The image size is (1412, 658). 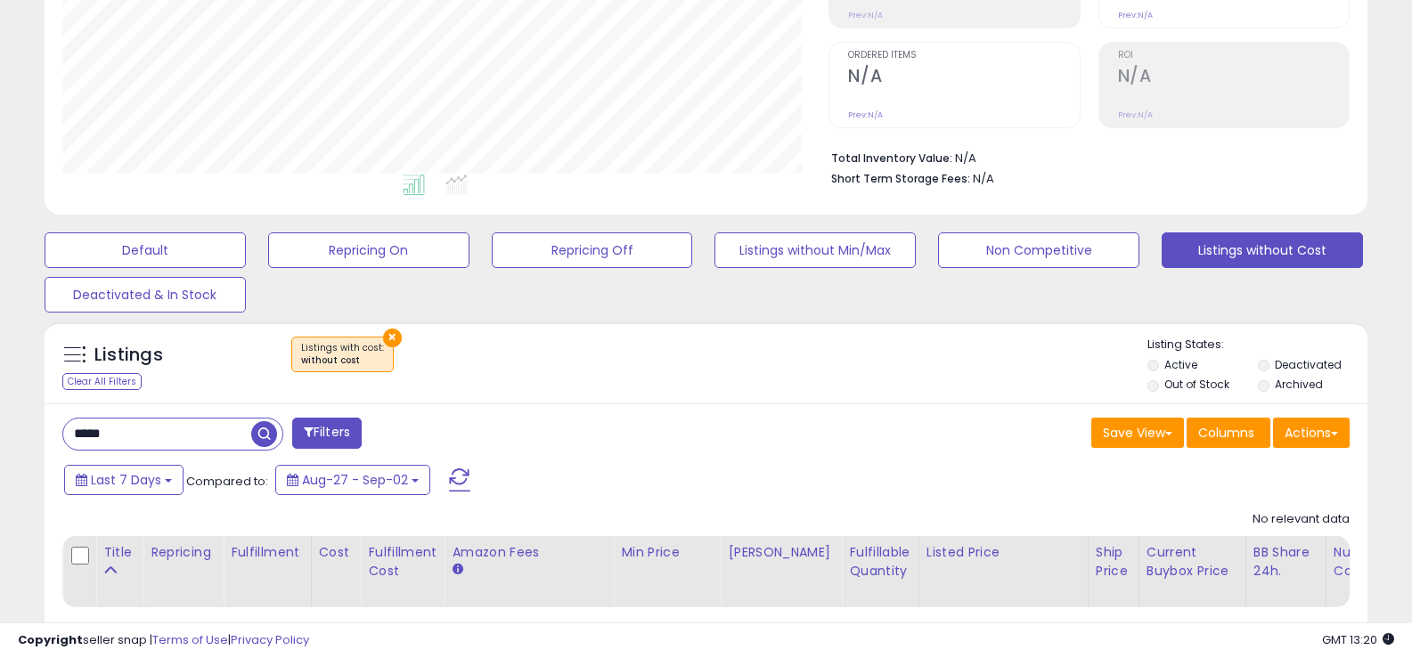 I want to click on span: Compared to:, so click(x=227, y=481).